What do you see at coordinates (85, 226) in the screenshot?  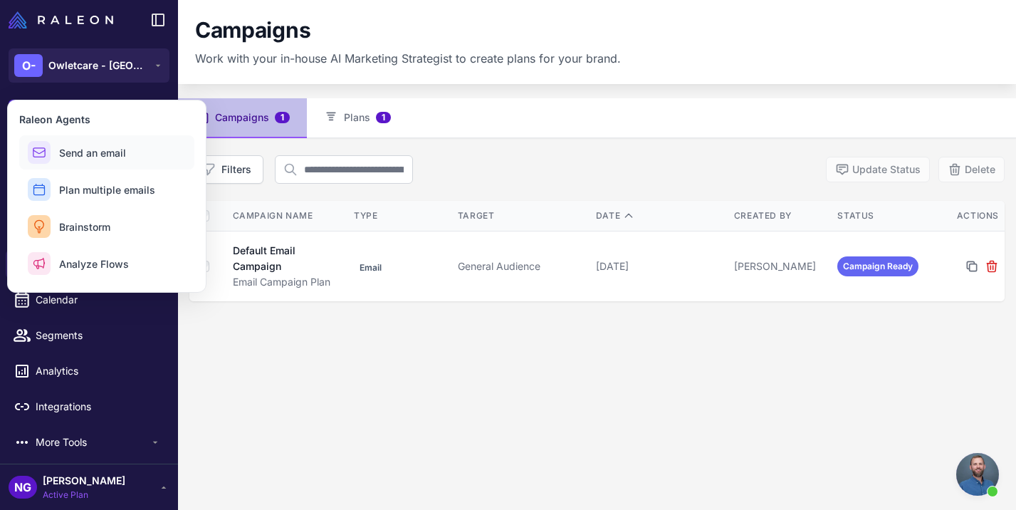 I see `span: Brainstorm` at bounding box center [85, 226].